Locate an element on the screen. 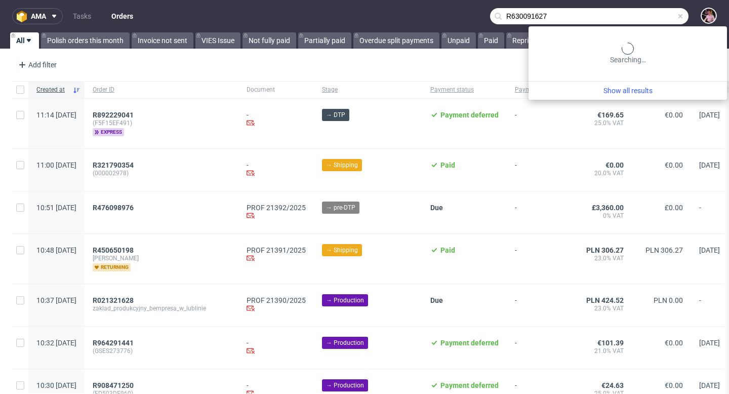  img: Aleks Ziemkowski is located at coordinates (708, 16).